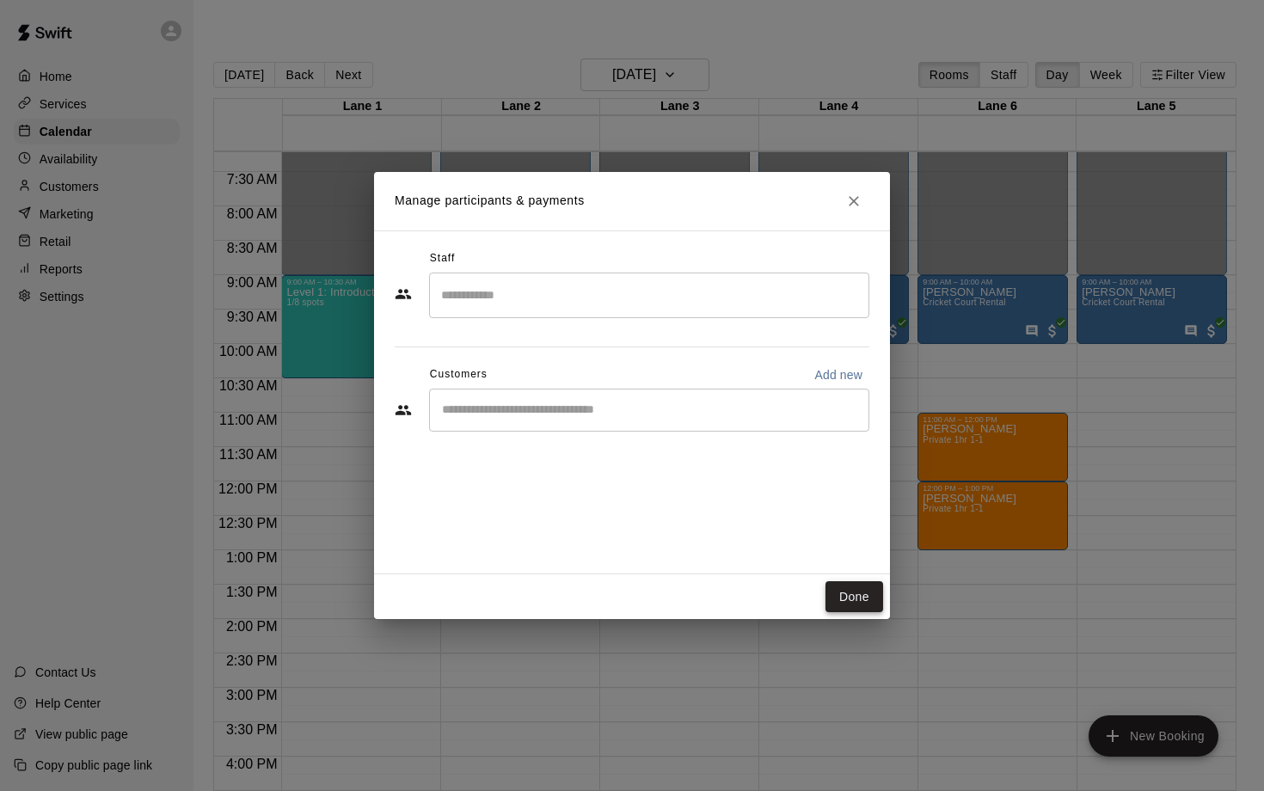  I want to click on svg: Staff, so click(403, 294).